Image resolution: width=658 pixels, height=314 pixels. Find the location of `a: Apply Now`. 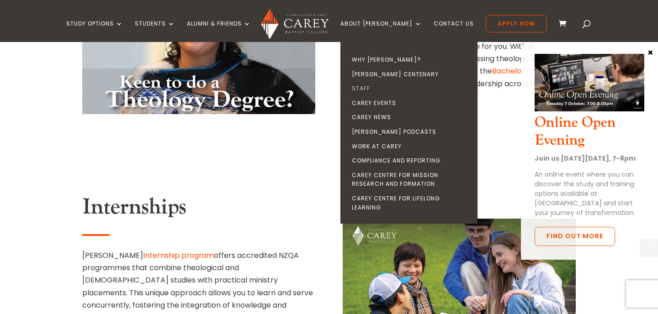

a: Apply Now is located at coordinates (516, 24).